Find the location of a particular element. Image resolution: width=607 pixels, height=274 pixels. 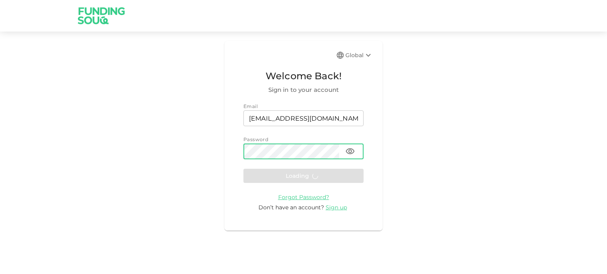

div: email is located at coordinates (303, 118).